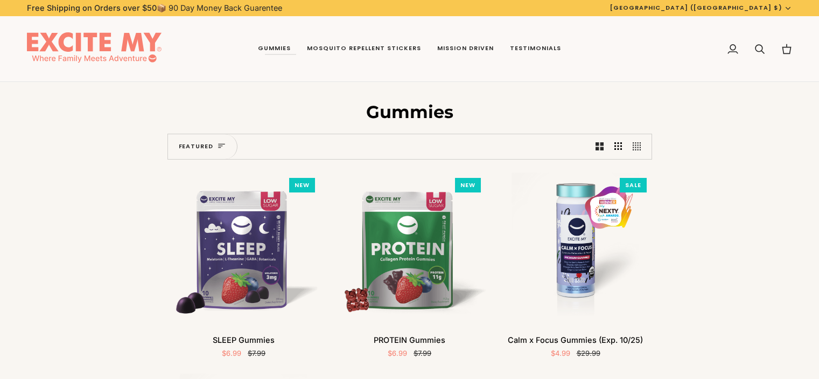 This screenshot has width=819, height=379. I want to click on button: Show 2 products per row, so click(600, 147).